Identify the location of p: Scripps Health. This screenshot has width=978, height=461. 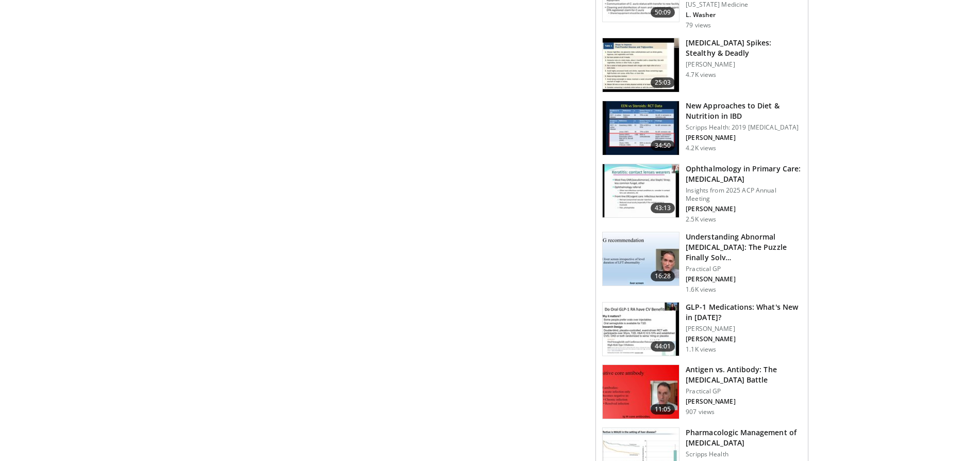
(744, 454).